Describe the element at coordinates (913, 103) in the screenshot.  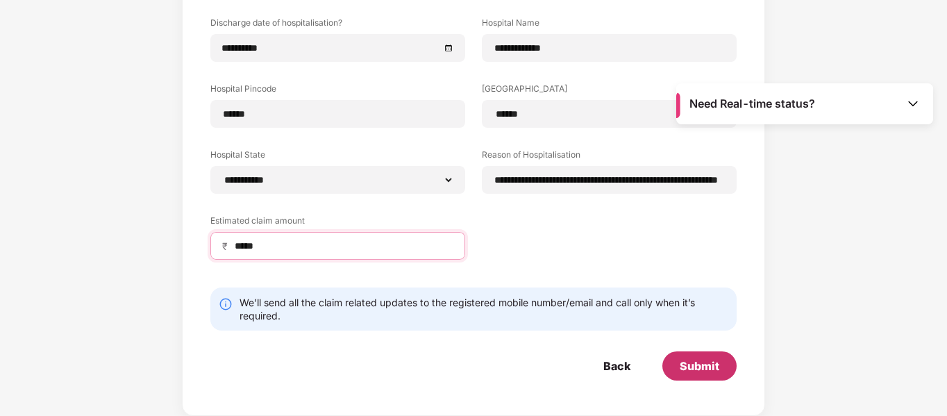
I see `img: Toggle Icon` at that location.